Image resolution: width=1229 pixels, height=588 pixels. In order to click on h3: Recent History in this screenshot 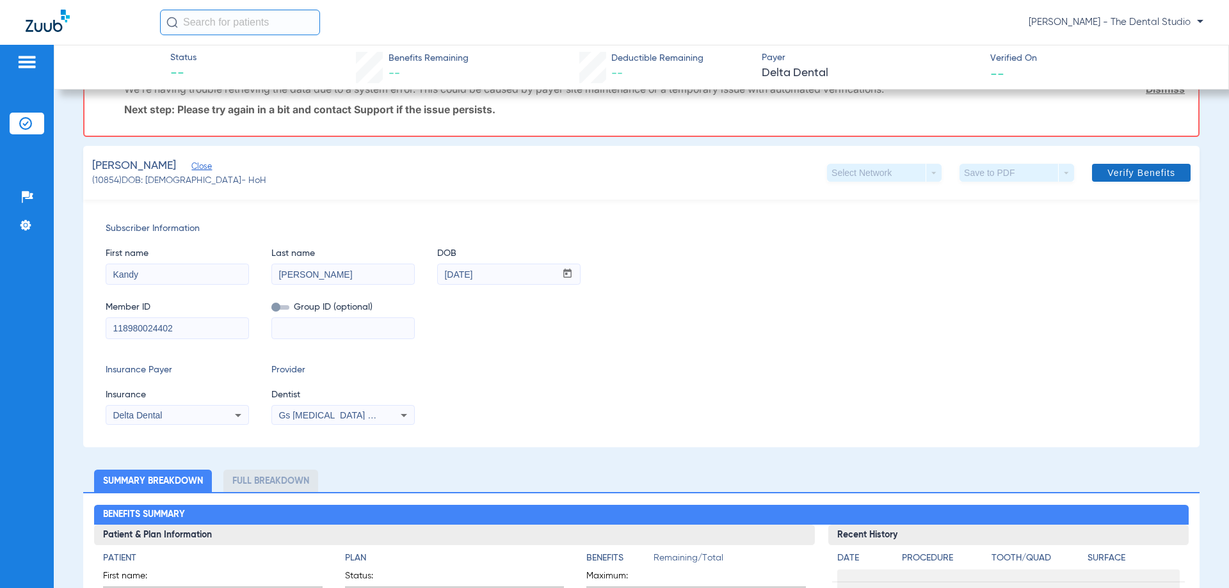, I will do `click(1008, 535)`.